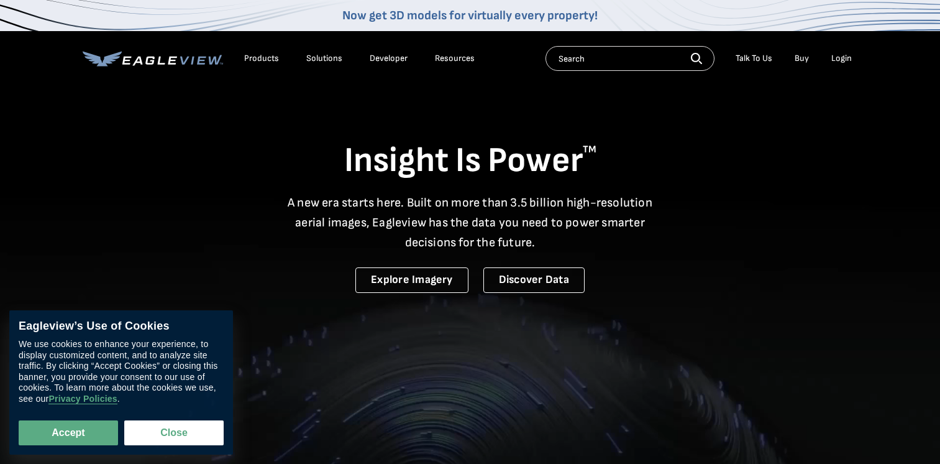 The width and height of the screenshot is (940, 464). I want to click on div: Talk To Us, so click(754, 58).